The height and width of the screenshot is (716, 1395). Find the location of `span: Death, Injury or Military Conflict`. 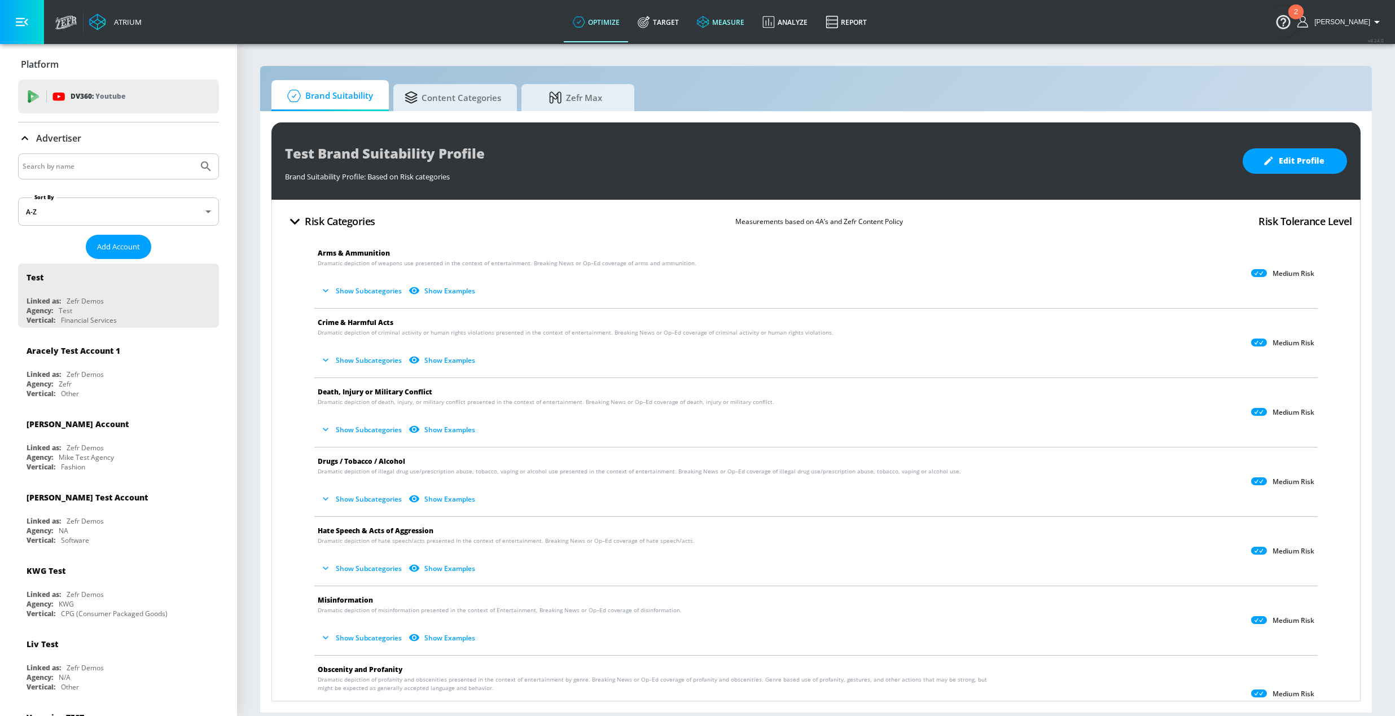

span: Death, Injury or Military Conflict is located at coordinates (375, 392).